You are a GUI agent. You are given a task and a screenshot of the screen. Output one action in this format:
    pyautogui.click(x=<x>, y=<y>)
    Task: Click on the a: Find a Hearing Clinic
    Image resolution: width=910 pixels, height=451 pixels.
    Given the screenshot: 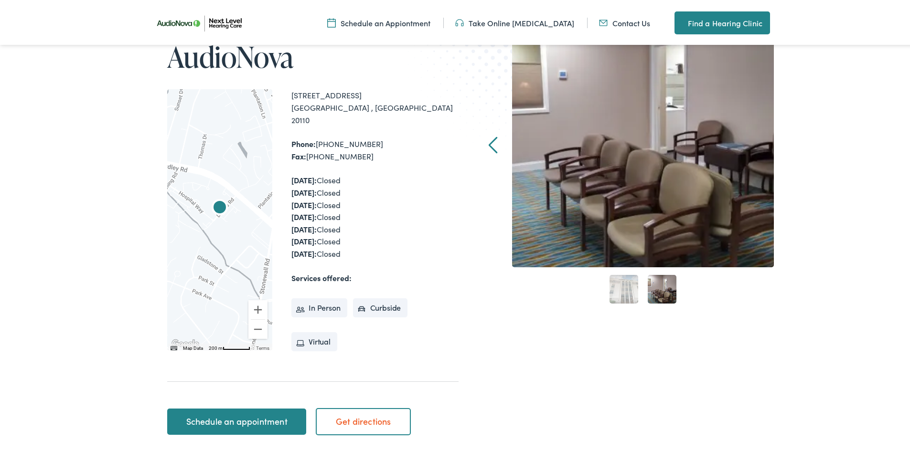 What is the action you would take?
    pyautogui.click(x=722, y=21)
    